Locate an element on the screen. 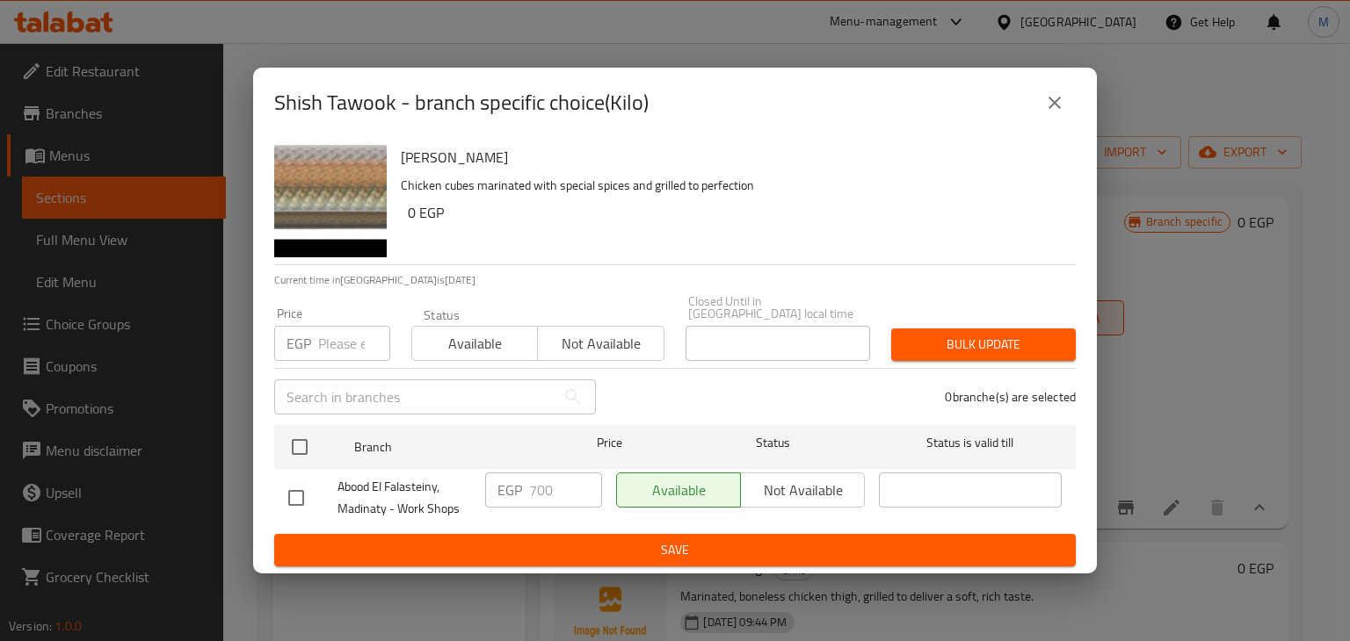 This screenshot has height=641, width=1350. img: Shish Tawook is located at coordinates (330, 201).